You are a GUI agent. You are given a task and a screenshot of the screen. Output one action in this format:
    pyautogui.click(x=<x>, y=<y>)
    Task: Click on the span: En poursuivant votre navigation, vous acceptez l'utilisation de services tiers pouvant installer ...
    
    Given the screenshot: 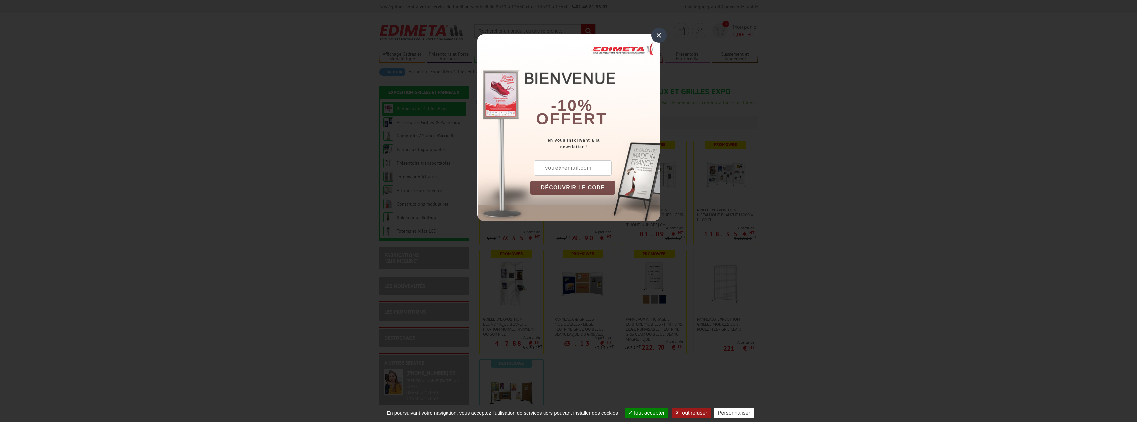 What is the action you would take?
    pyautogui.click(x=502, y=413)
    